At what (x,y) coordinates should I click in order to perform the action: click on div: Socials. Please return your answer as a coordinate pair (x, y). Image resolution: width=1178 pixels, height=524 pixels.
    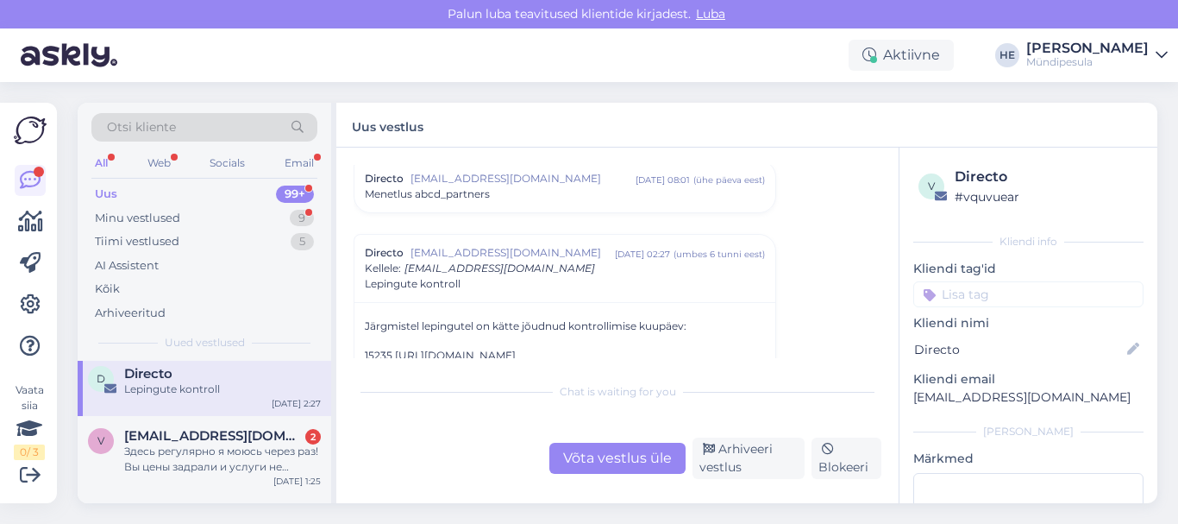
    Looking at the image, I should click on (227, 163).